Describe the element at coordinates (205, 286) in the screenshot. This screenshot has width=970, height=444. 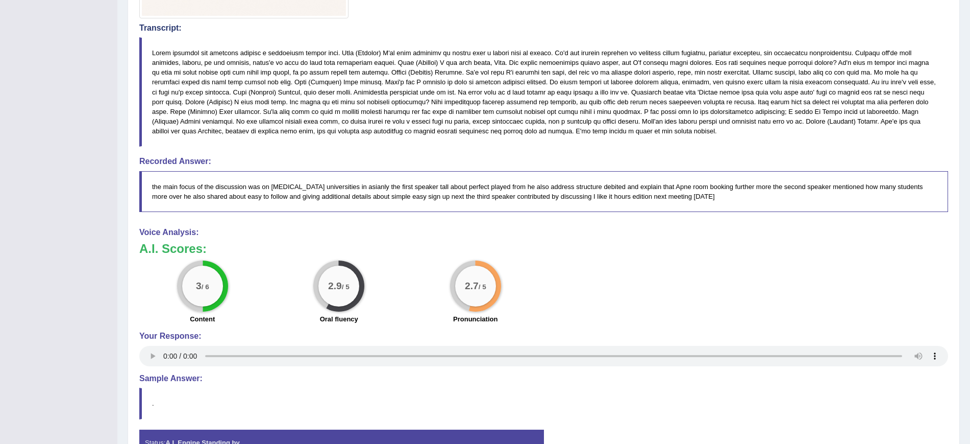
I see `small: / 6` at that location.